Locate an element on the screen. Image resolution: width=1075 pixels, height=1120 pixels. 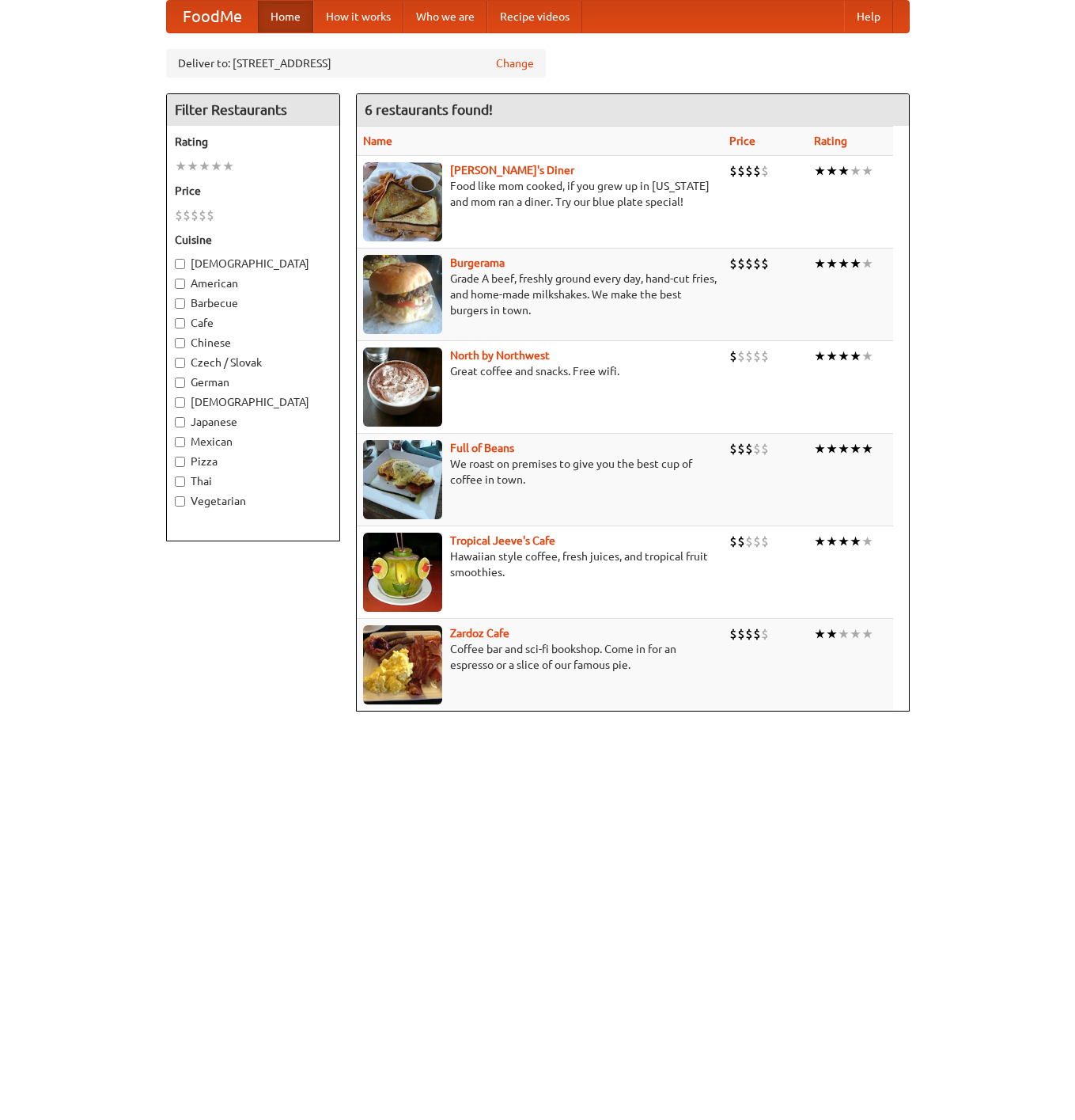
p: Coffee bar and sci-fi bookshop. Come in for an espresso or a slice of our famous pie. is located at coordinates (539, 657).